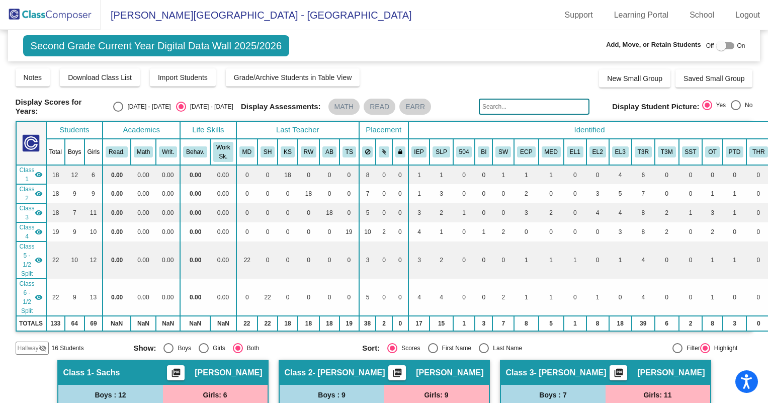  What do you see at coordinates (712, 152) in the screenshot?
I see `button: OT` at bounding box center [712, 152].